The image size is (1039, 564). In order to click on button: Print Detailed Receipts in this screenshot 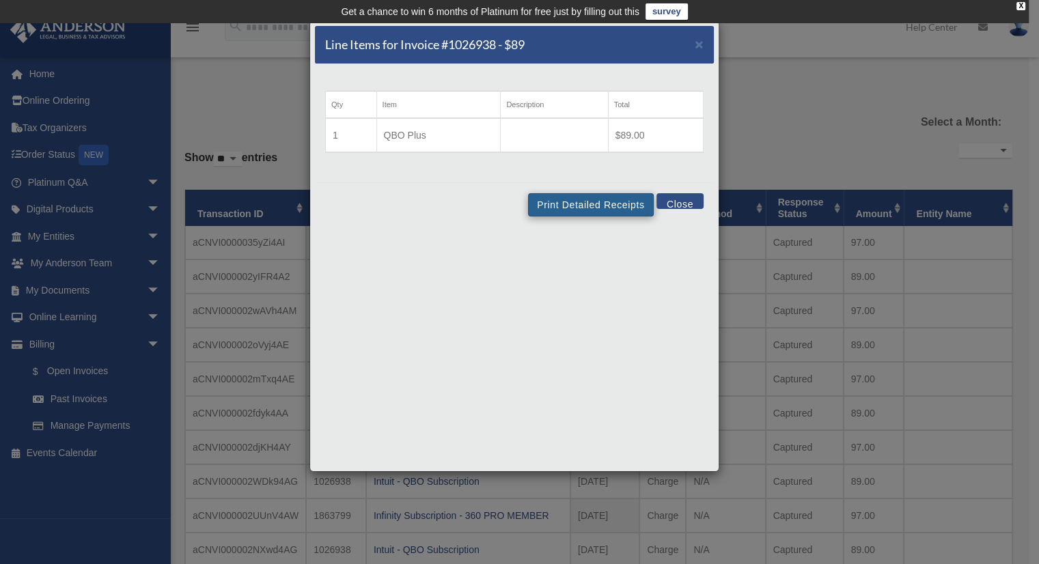, I will do `click(590, 205)`.